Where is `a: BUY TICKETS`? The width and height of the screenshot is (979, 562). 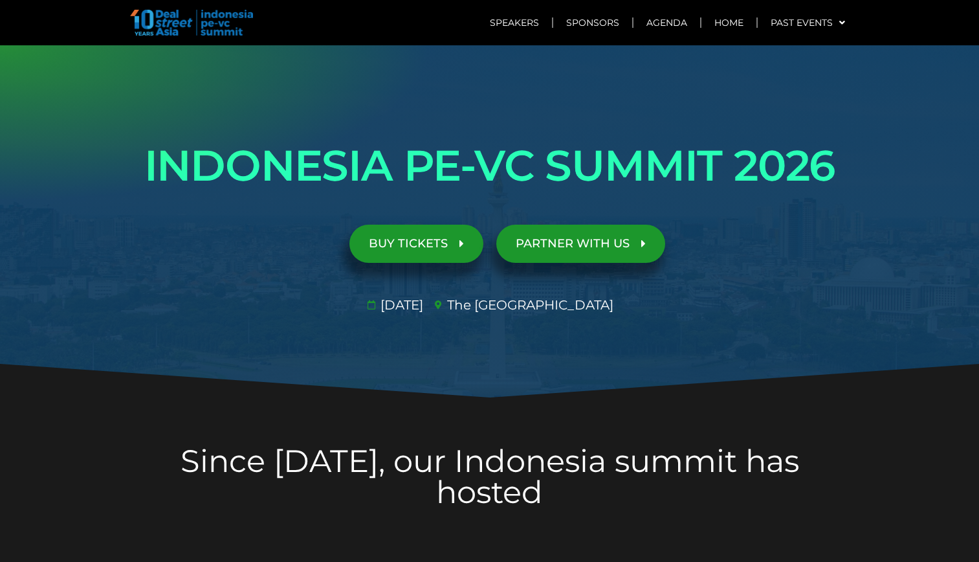 a: BUY TICKETS is located at coordinates (416, 243).